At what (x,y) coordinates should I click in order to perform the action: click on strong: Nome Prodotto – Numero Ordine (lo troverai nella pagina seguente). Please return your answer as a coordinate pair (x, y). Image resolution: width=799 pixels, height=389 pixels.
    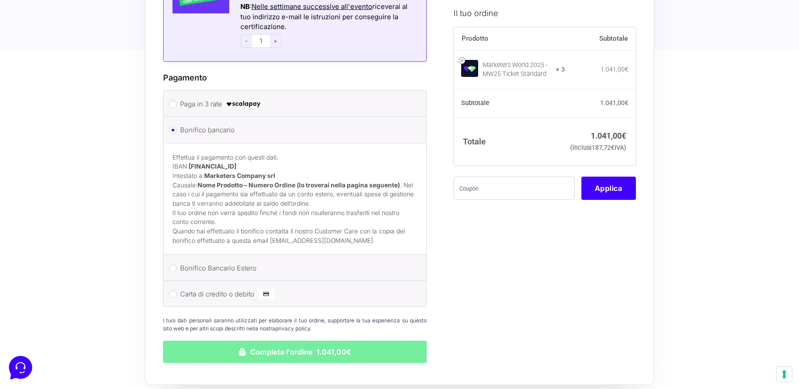
    Looking at the image, I should click on (298, 185).